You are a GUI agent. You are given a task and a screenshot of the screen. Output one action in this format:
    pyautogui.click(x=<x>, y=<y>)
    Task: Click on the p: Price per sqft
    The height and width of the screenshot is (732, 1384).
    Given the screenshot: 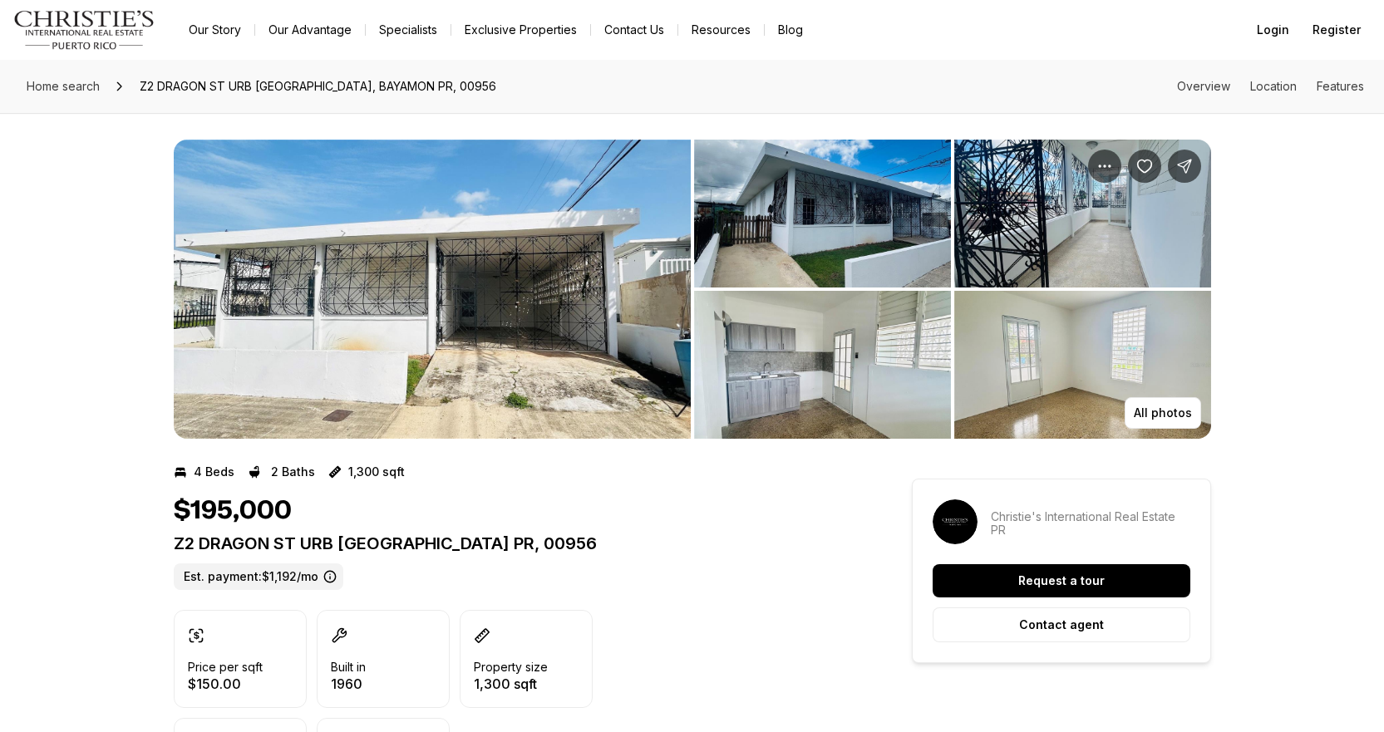 What is the action you would take?
    pyautogui.click(x=225, y=667)
    